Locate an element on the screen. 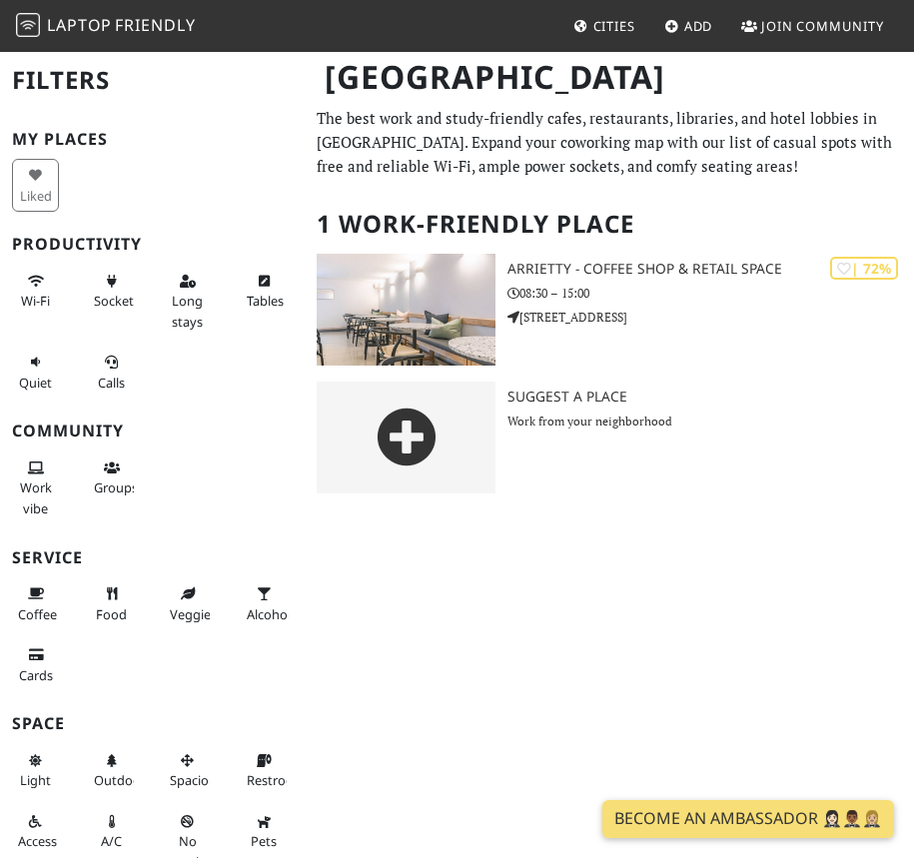  h3: Space is located at coordinates (152, 723).